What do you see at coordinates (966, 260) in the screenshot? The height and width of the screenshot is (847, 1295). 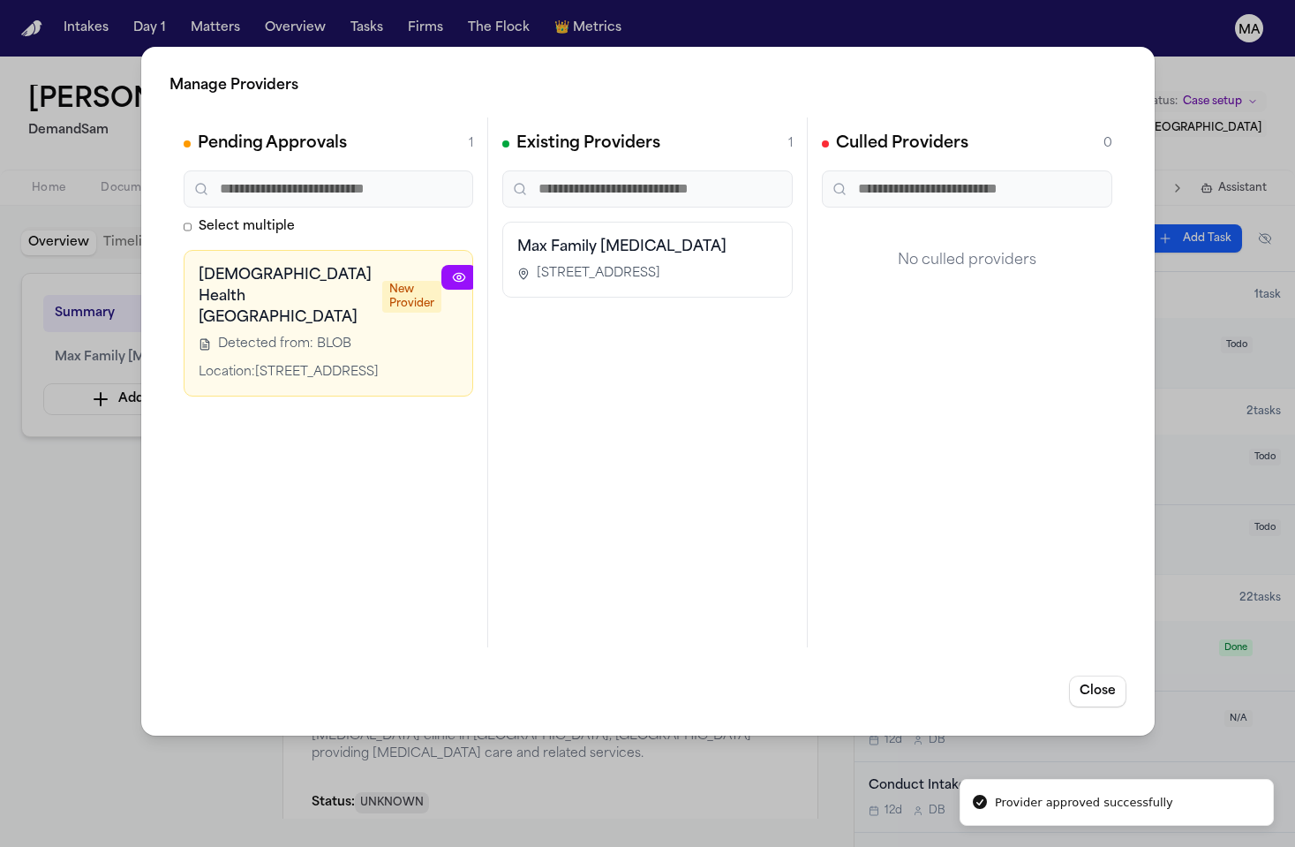 I see `div: No culled providers` at bounding box center [966, 260].